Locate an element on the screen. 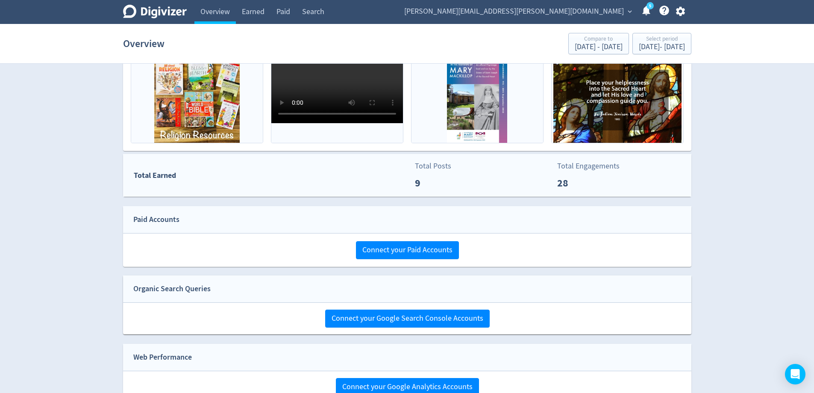 The image size is (814, 393). div: Organic Search Queries is located at coordinates (172, 289).